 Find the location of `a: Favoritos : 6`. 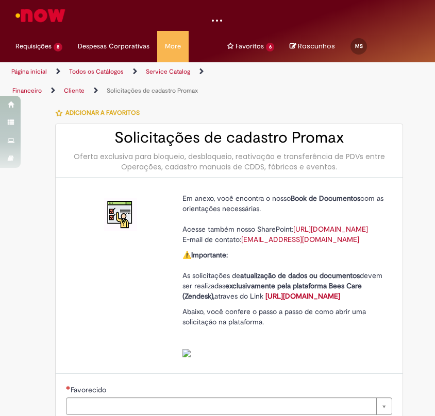

a: Favoritos : 6 is located at coordinates (251, 46).